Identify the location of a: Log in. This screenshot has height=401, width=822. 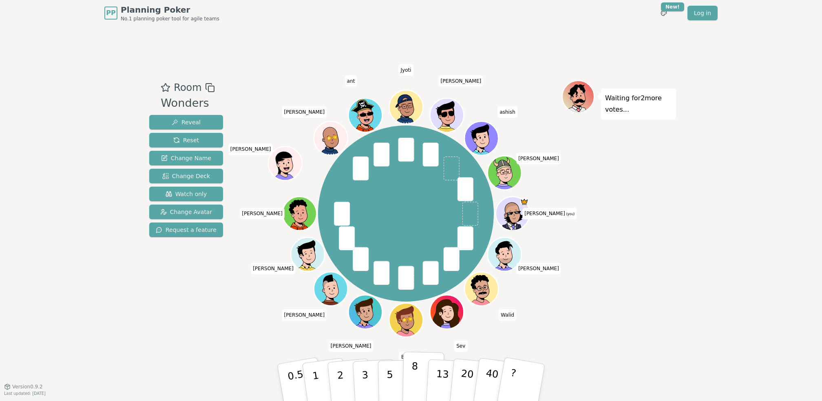
(703, 13).